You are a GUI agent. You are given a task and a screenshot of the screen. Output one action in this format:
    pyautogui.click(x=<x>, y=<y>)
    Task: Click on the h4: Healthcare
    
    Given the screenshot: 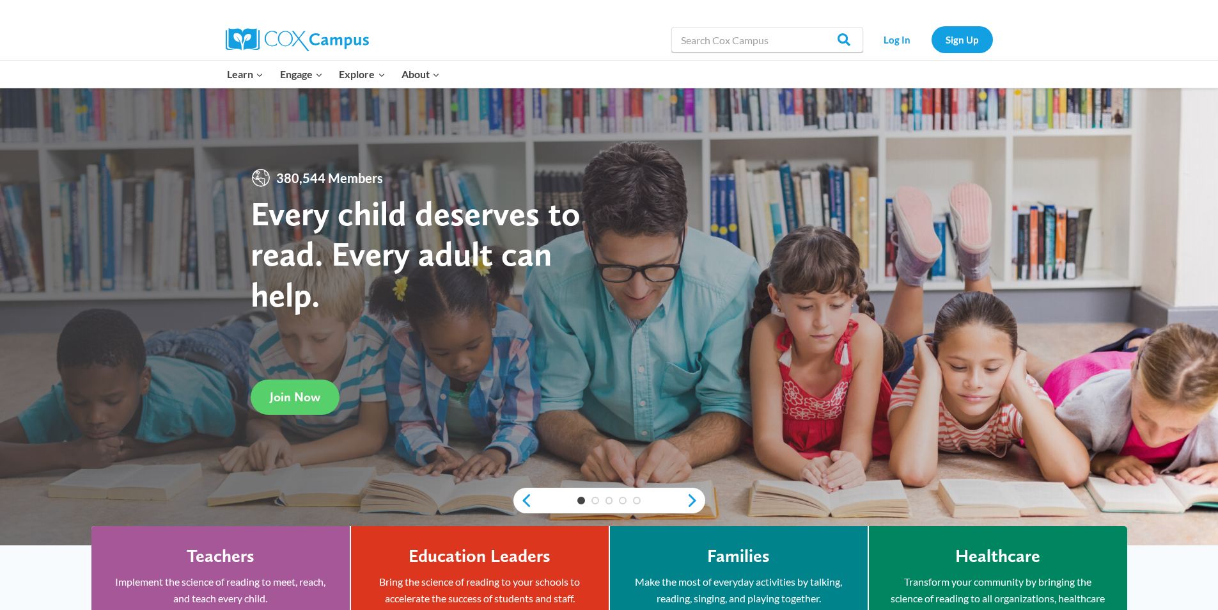 What is the action you would take?
    pyautogui.click(x=998, y=556)
    